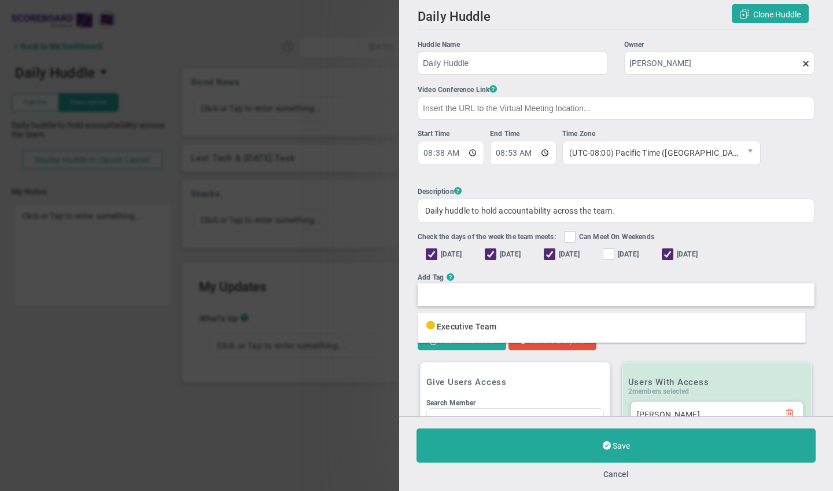 This screenshot has height=491, width=833. Describe the element at coordinates (487, 238) in the screenshot. I see `label: Check the days of the week the team meets:` at that location.